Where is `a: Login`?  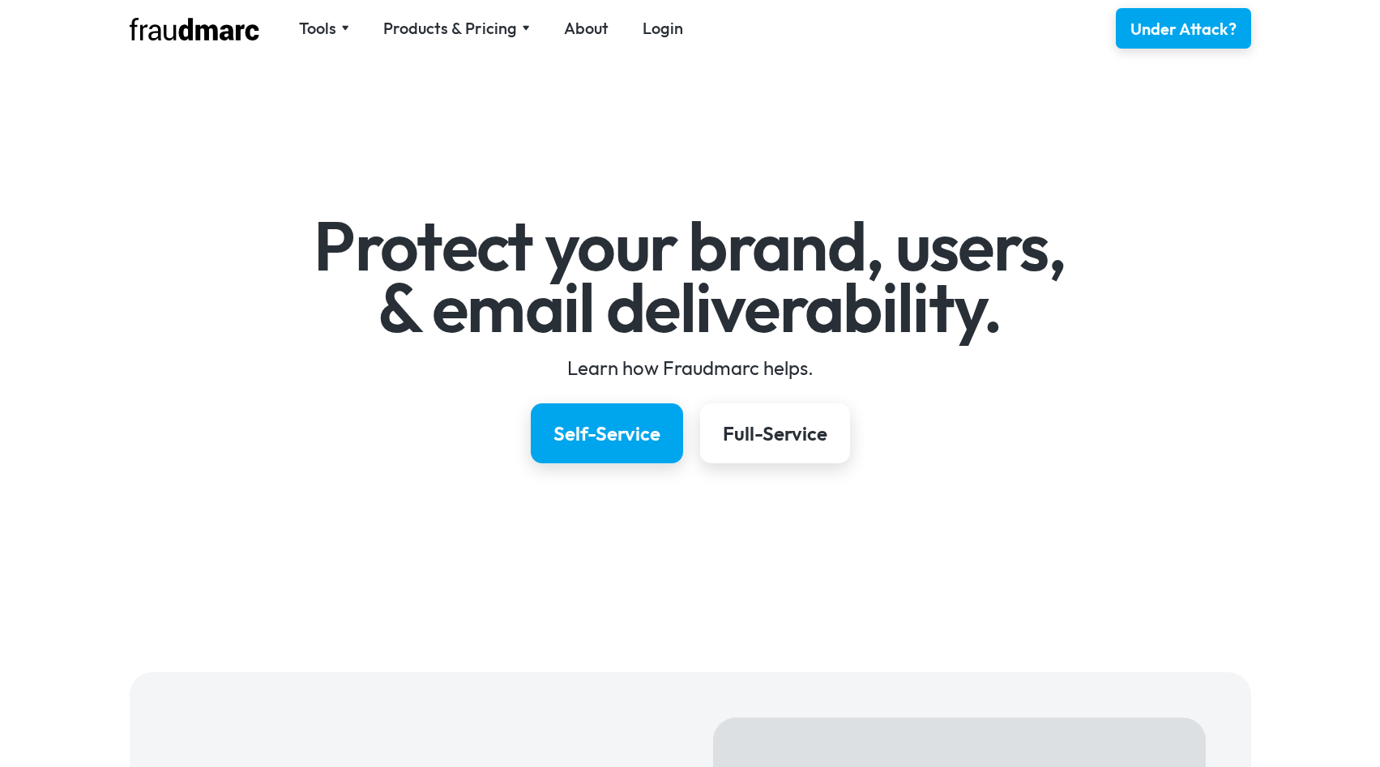
a: Login is located at coordinates (663, 28).